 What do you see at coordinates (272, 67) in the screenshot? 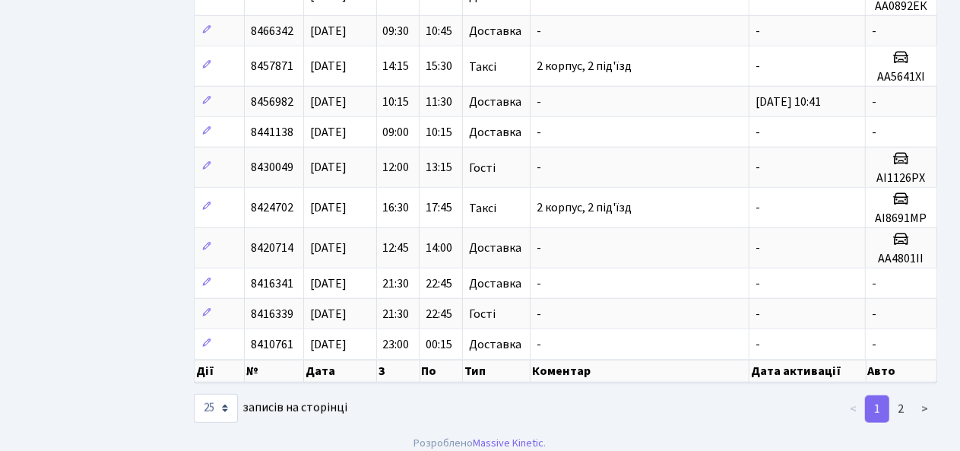
I see `span: 8457871` at bounding box center [272, 67].